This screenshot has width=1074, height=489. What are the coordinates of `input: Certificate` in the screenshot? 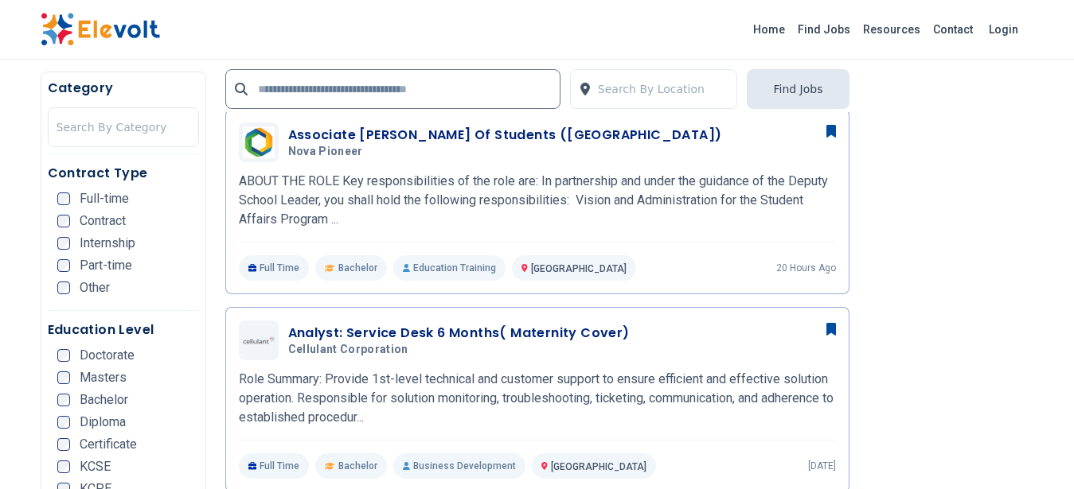 It's located at (64, 445).